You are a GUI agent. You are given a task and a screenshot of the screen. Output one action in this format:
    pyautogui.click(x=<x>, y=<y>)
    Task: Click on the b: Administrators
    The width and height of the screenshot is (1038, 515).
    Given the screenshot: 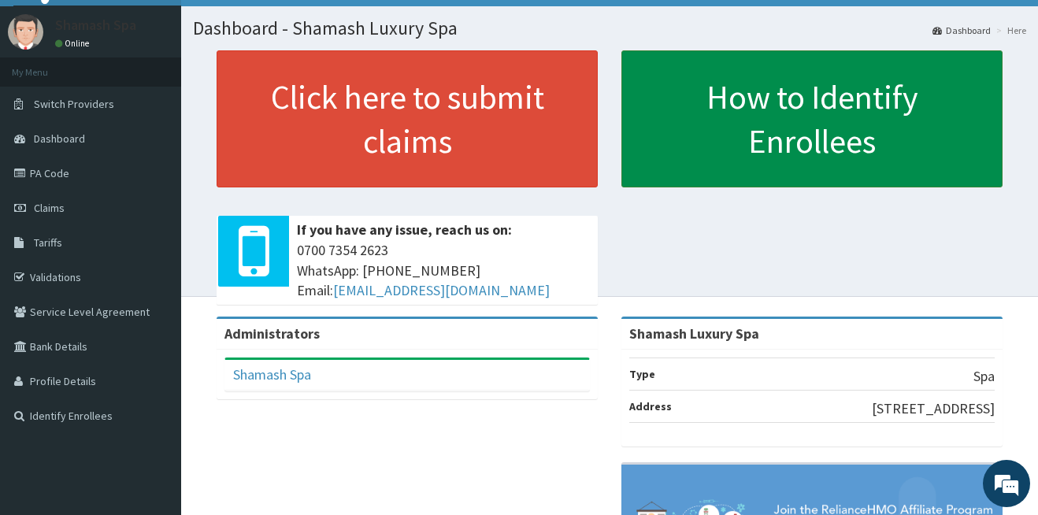 What is the action you would take?
    pyautogui.click(x=272, y=333)
    